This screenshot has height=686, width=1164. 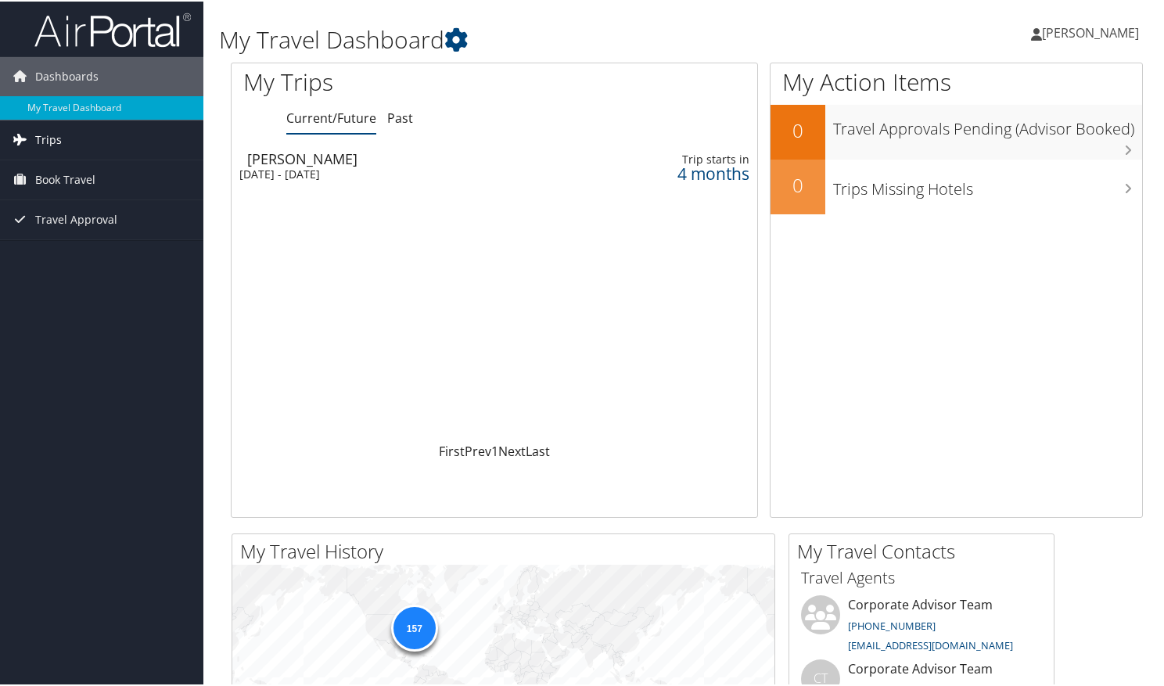 I want to click on a: First, so click(x=451, y=450).